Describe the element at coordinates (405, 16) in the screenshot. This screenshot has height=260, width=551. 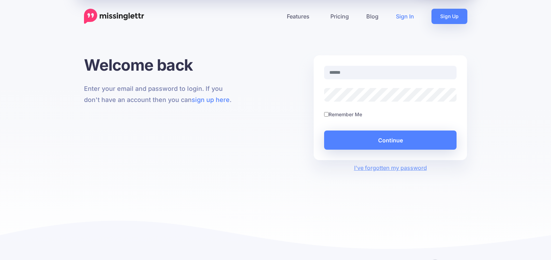
I see `a: Sign In` at that location.